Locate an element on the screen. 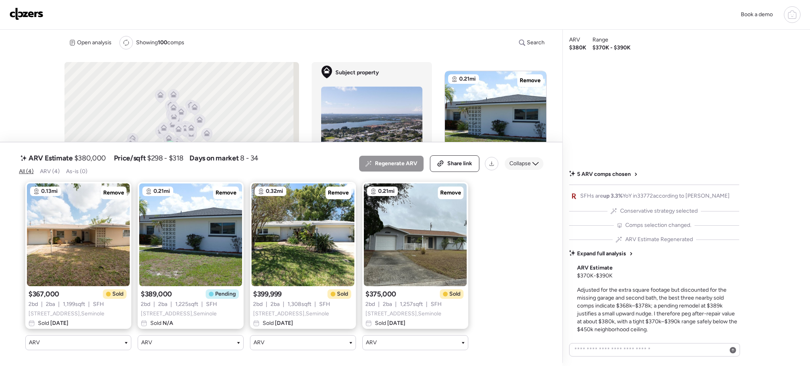 This screenshot has height=366, width=810. span: Search is located at coordinates (536, 43).